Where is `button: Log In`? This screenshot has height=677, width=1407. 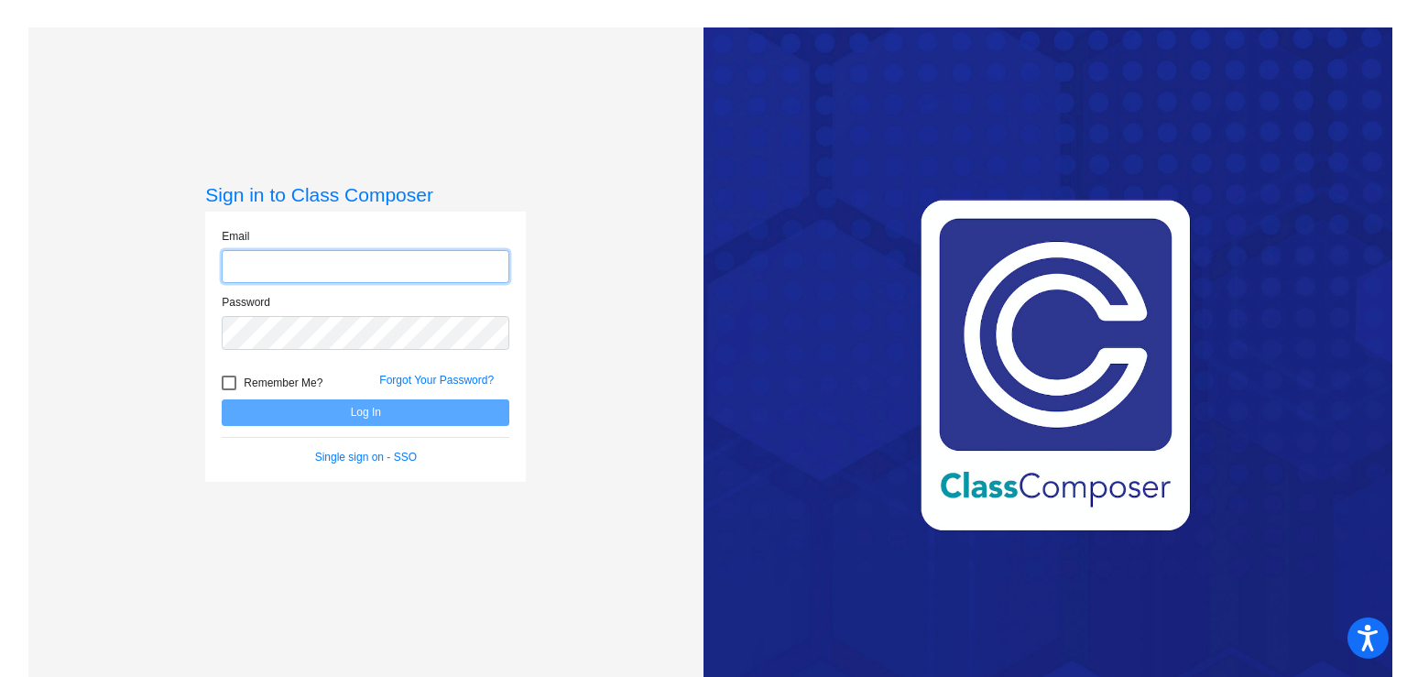
button: Log In is located at coordinates (365, 412).